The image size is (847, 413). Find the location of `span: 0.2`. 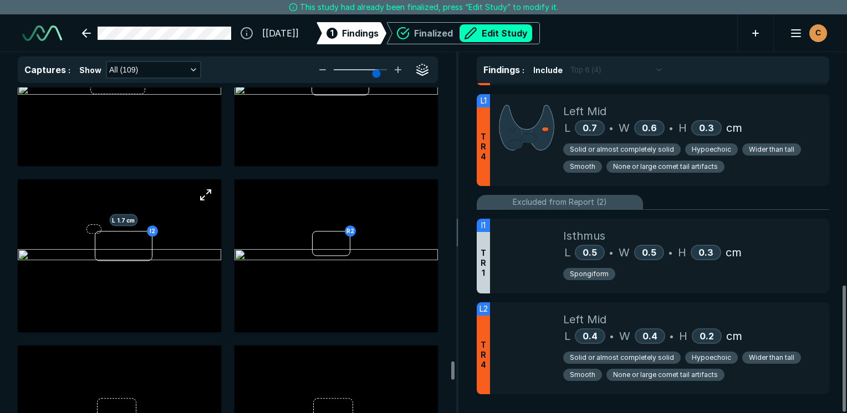

span: 0.2 is located at coordinates (706, 336).